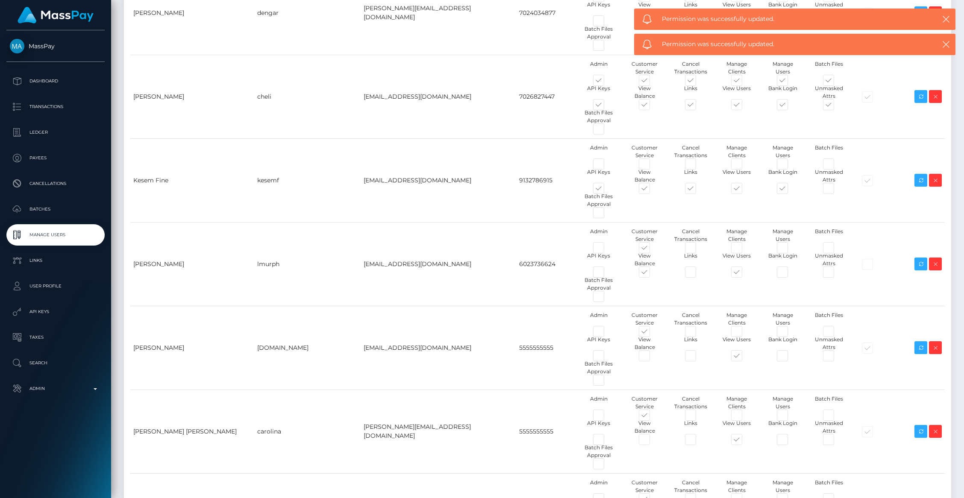 This screenshot has width=964, height=498. I want to click on p: User Profile, so click(56, 286).